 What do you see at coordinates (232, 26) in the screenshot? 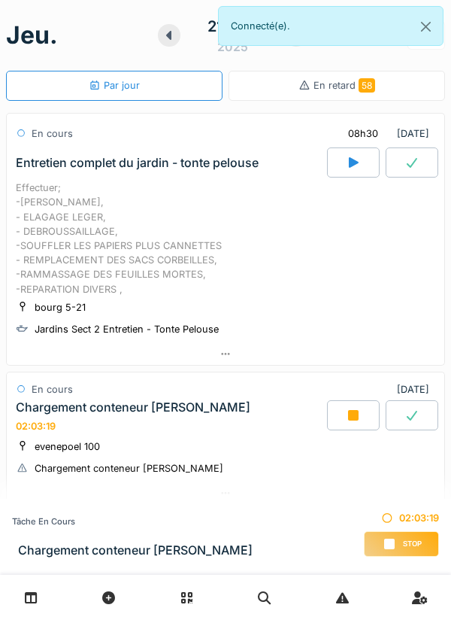
I see `div: 21 août` at bounding box center [232, 26].